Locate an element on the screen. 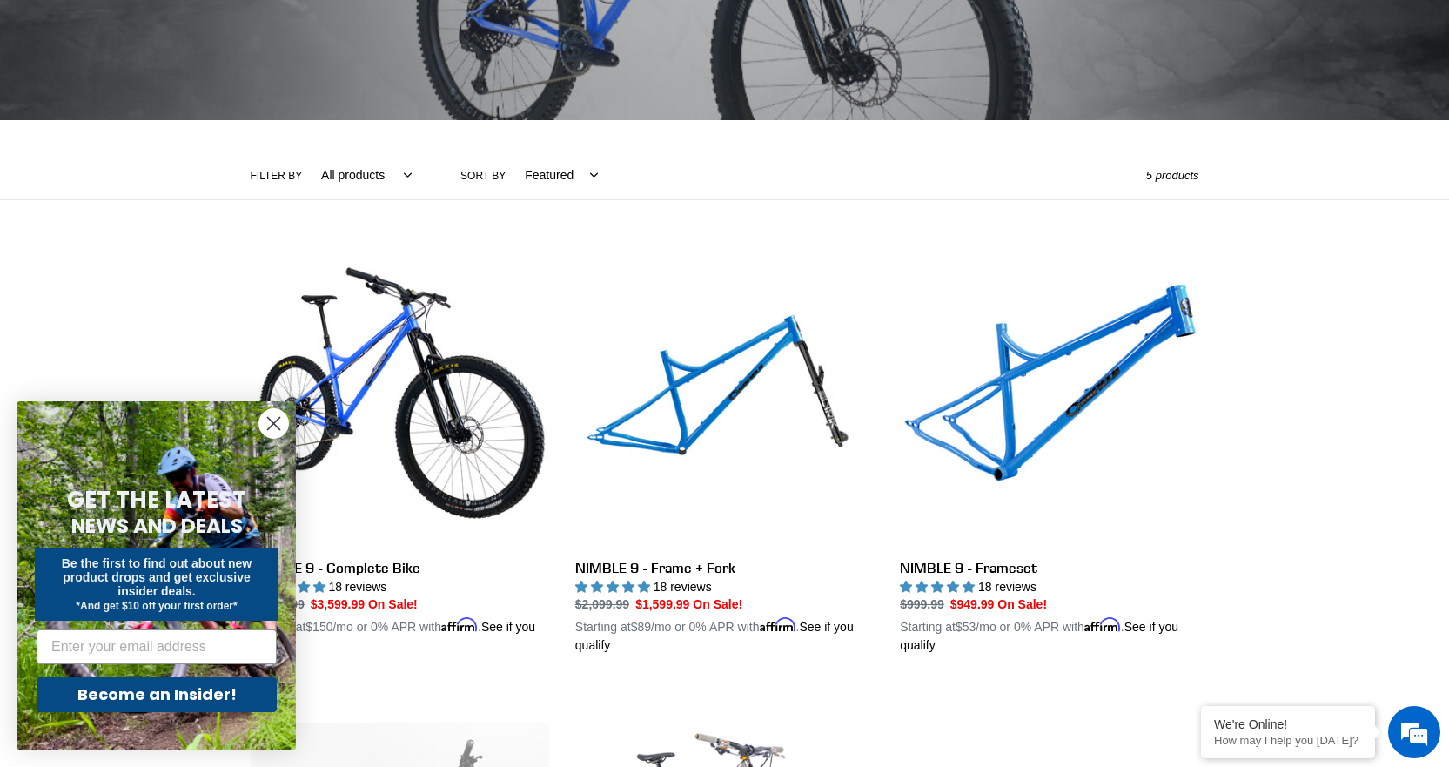 The width and height of the screenshot is (1449, 767). input: Enter your email address is located at coordinates (157, 647).